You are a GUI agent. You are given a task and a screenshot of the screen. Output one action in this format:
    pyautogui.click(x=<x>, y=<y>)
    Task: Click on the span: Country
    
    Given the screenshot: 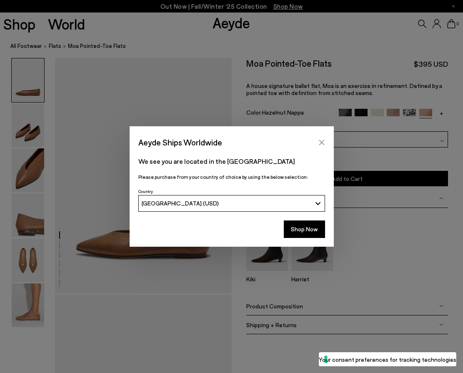 What is the action you would take?
    pyautogui.click(x=145, y=191)
    